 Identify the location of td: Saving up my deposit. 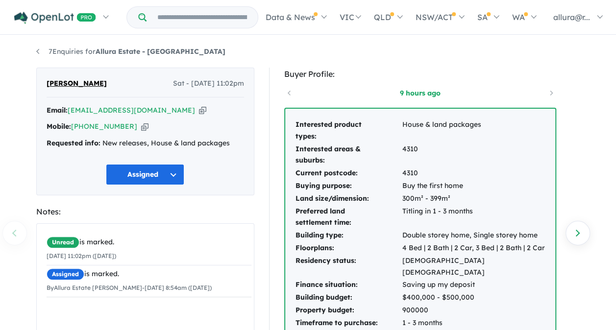
(473, 285).